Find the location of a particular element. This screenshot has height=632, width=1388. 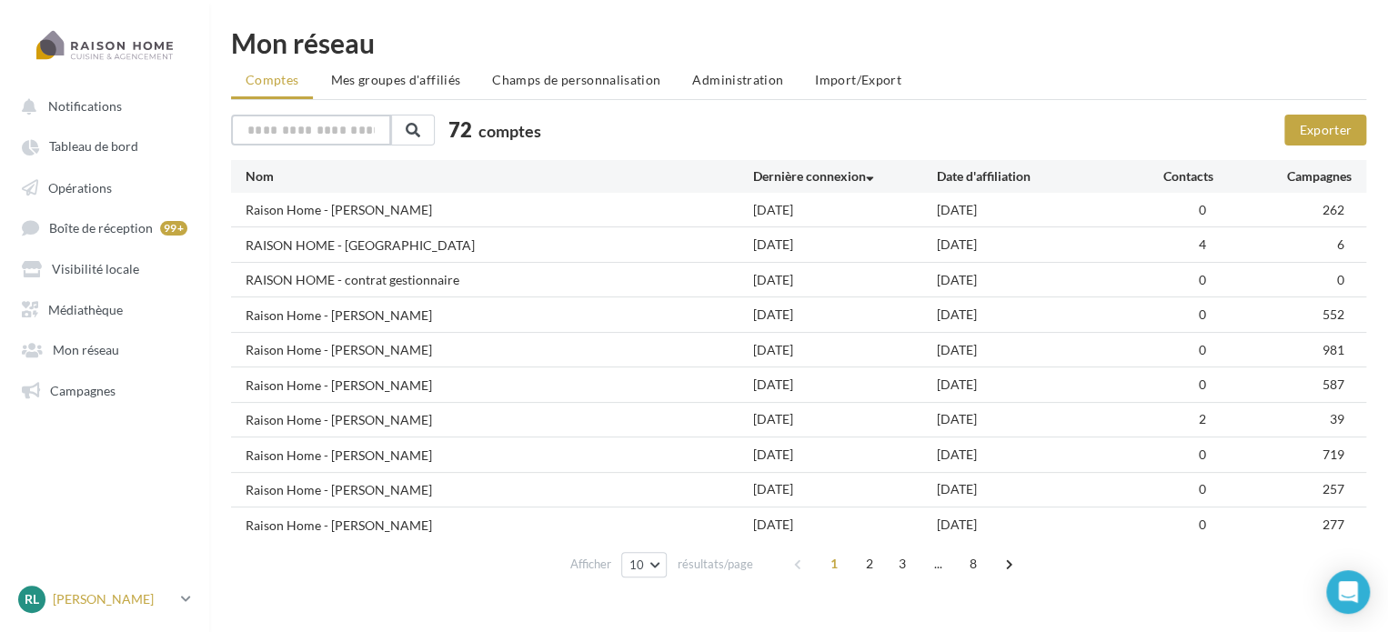

div: Date d'affiliation is located at coordinates (1028, 176).